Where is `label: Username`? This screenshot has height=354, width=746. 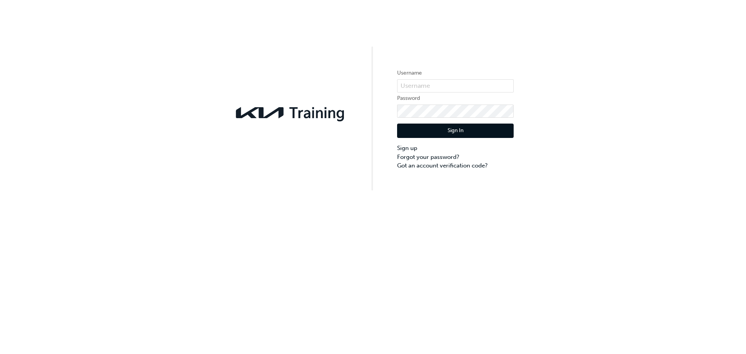
label: Username is located at coordinates (455, 73).